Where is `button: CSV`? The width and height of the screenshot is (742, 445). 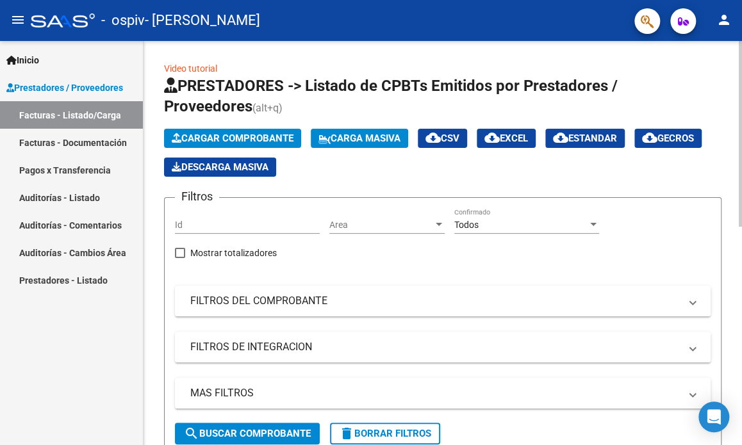
button: CSV is located at coordinates (442, 138).